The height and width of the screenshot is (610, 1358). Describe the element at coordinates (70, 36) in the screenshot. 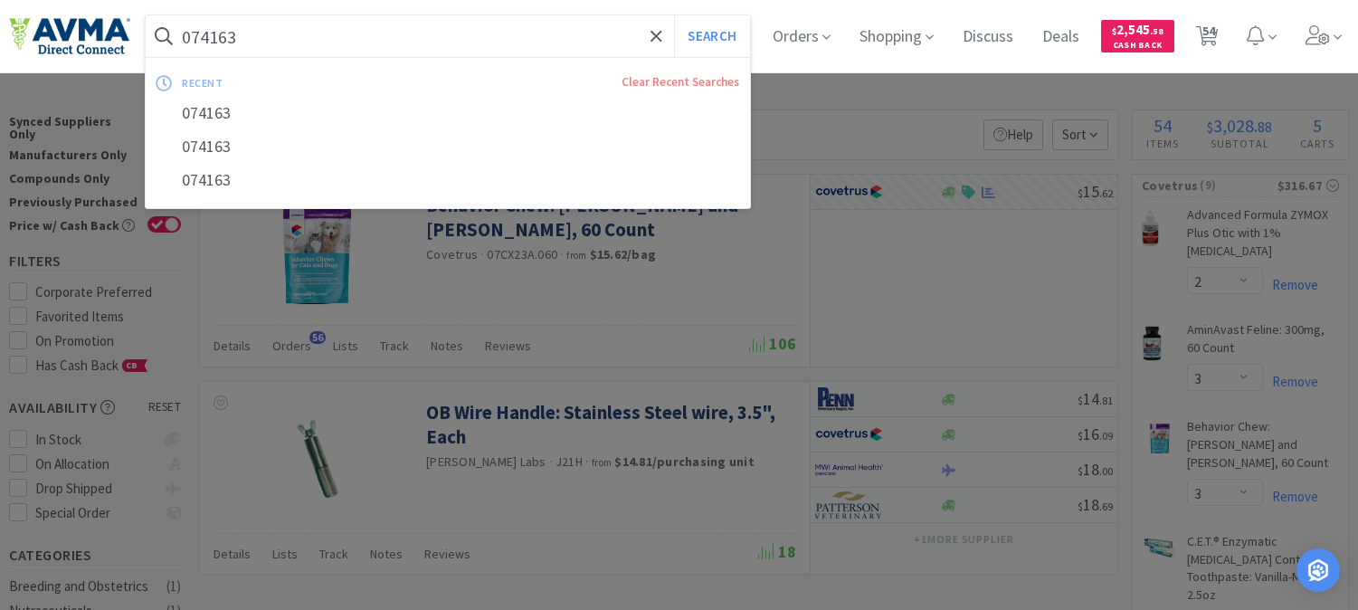

I see `img: e4e33dab9f054f5782a47901c742baa9_102.png` at that location.